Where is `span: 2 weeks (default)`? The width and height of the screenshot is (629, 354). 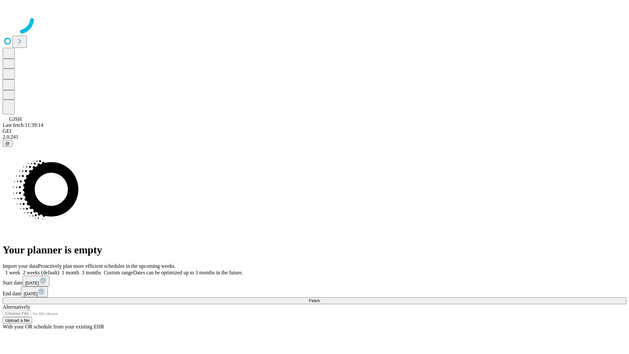 span: 2 weeks (default) is located at coordinates (41, 272).